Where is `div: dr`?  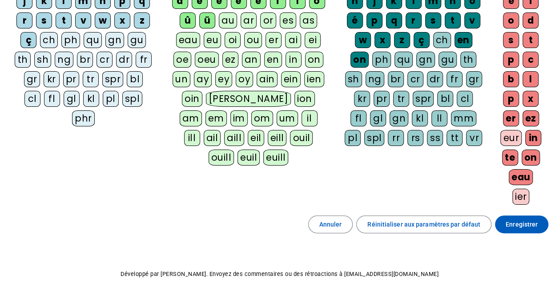
div: dr is located at coordinates (124, 60).